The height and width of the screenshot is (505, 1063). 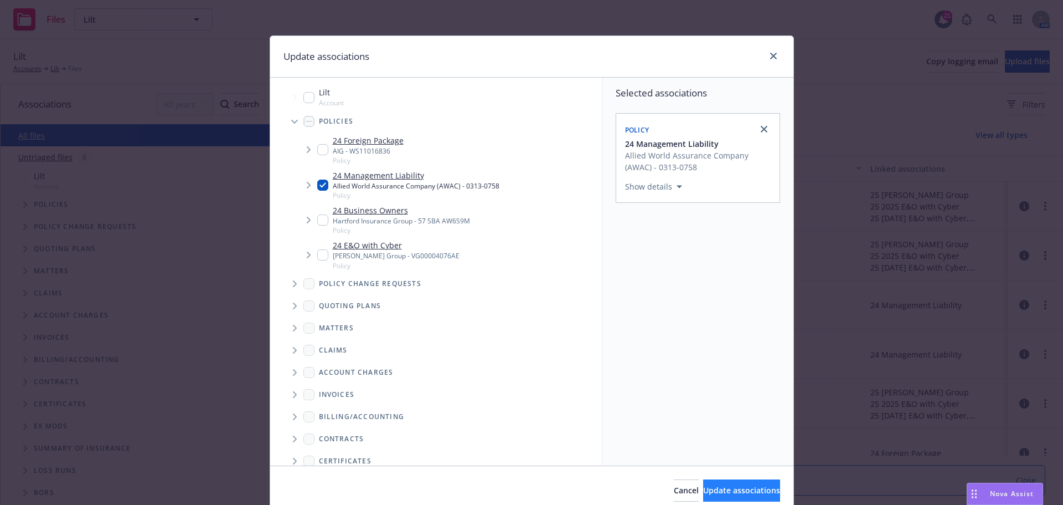 What do you see at coordinates (699, 161) in the screenshot?
I see `span: Allied World Assurance Company (AWAC) - 0313-0758` at bounding box center [699, 161].